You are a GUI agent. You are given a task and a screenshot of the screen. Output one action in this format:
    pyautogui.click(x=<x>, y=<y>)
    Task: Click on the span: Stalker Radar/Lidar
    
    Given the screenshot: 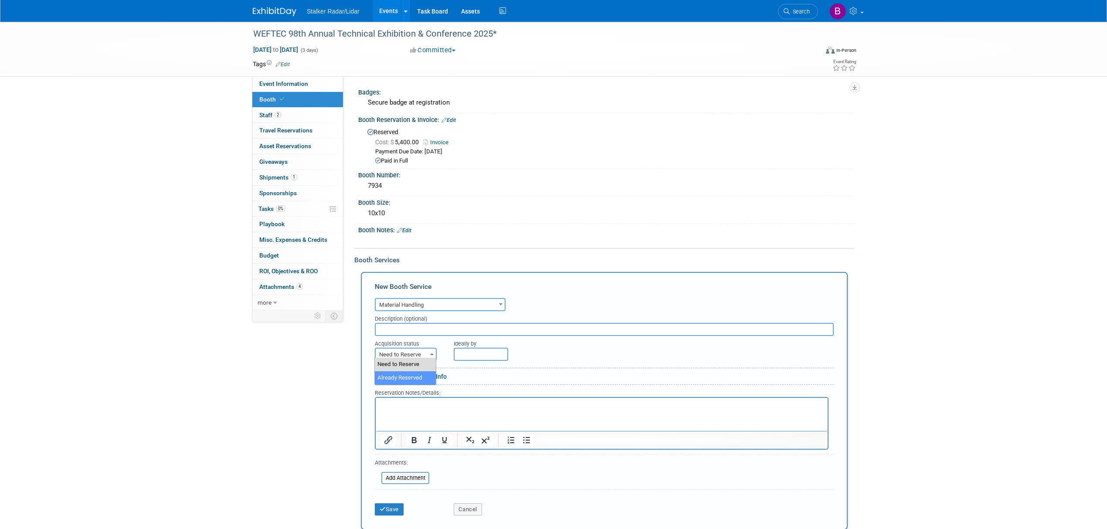 What is the action you would take?
    pyautogui.click(x=333, y=11)
    